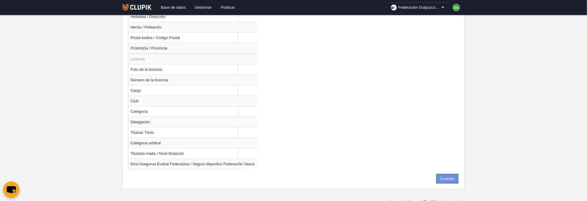  What do you see at coordinates (420, 8) in the screenshot?
I see `span: Federación Guipuzcoana de Voleibol` at bounding box center [420, 8].